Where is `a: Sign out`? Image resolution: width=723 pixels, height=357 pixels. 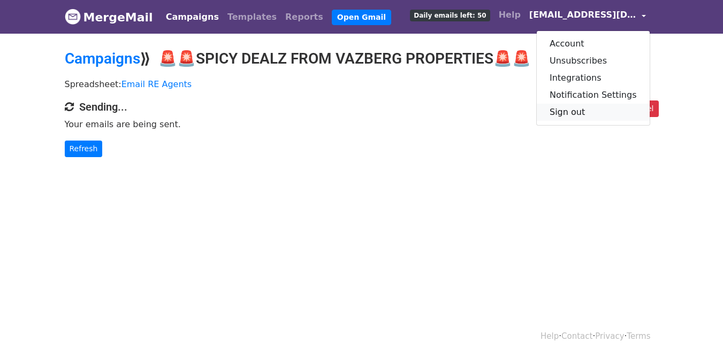 a: Sign out is located at coordinates (593, 112).